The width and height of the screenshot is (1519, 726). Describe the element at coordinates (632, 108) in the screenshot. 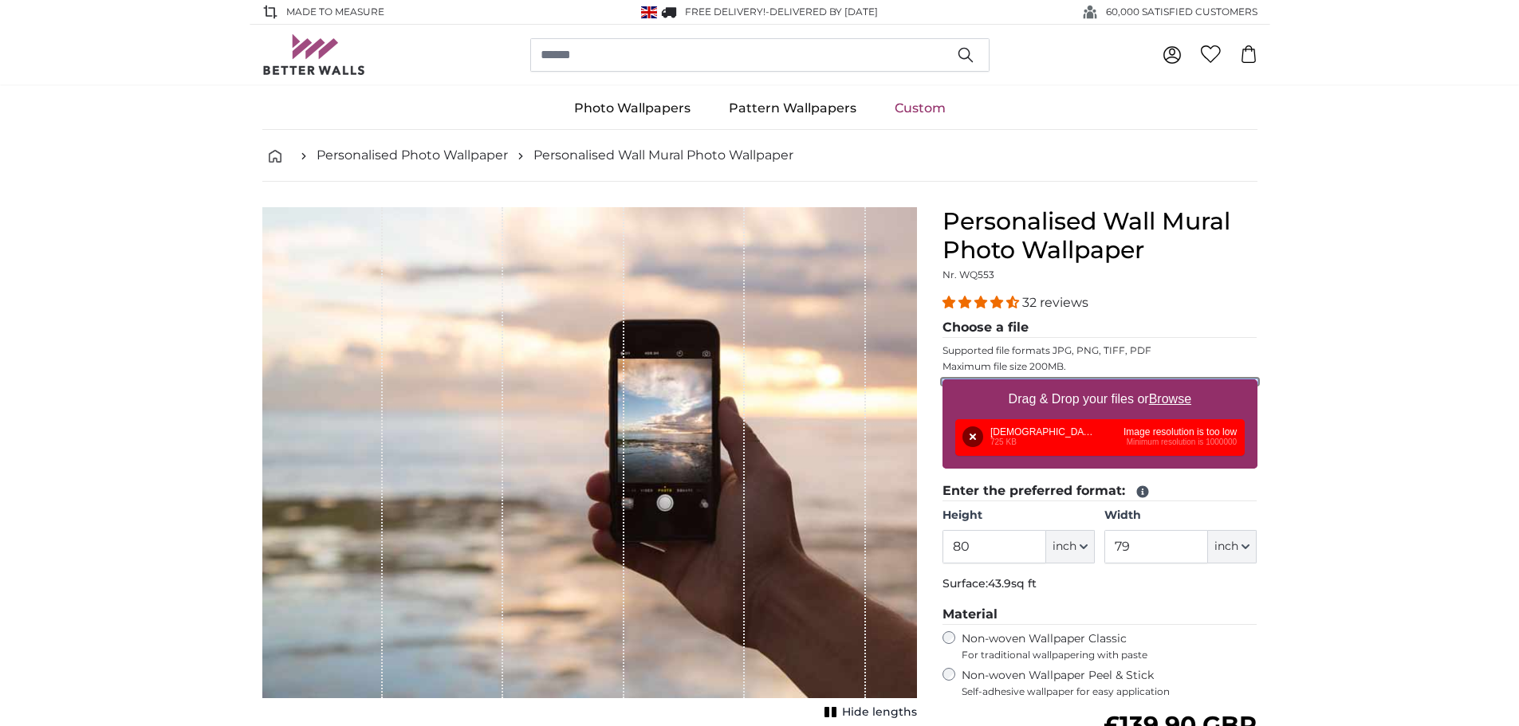

I see `a: Photo Wallpapers` at that location.